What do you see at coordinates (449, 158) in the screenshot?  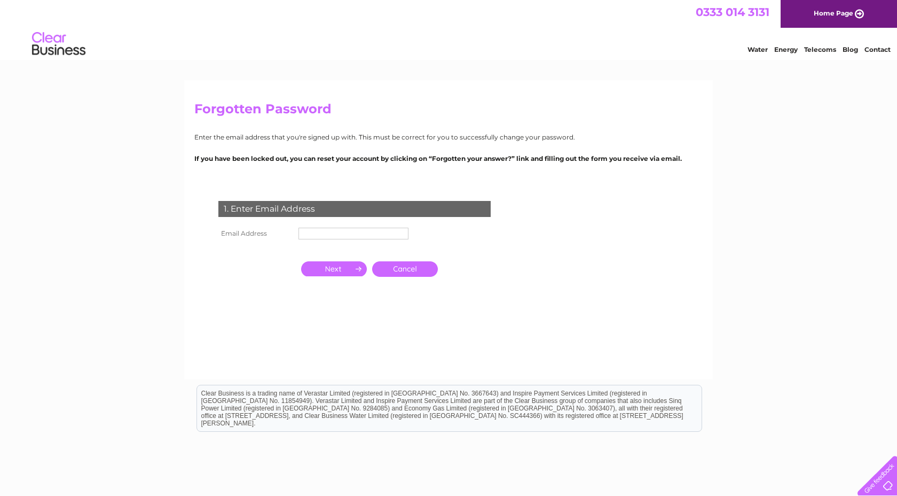 I see `p: If you have been locked out, you can reset your account by clicking on “Forgotten your answer?” l...` at bounding box center [449, 158].